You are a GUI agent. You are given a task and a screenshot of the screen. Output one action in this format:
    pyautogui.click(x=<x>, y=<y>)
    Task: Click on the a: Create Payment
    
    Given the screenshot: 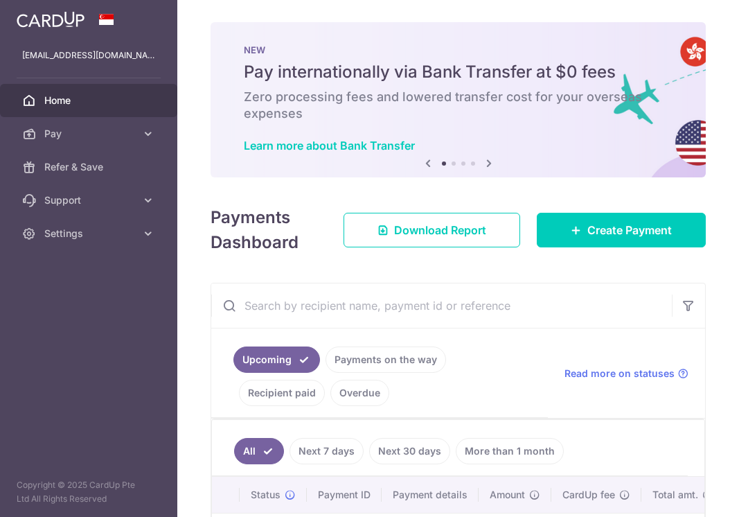 What is the action you would take?
    pyautogui.click(x=622, y=230)
    